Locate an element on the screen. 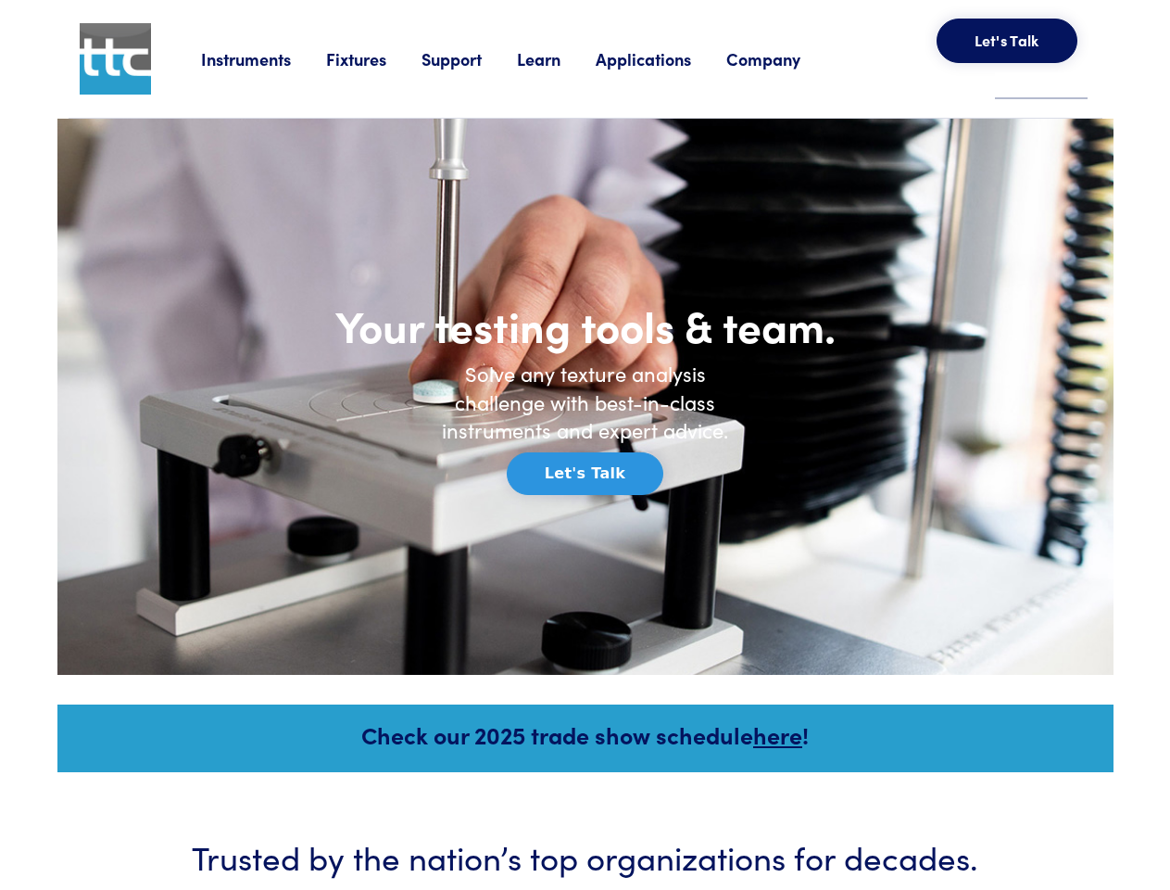  h5: Check our 2025 trade show schedule ! is located at coordinates (586, 734).